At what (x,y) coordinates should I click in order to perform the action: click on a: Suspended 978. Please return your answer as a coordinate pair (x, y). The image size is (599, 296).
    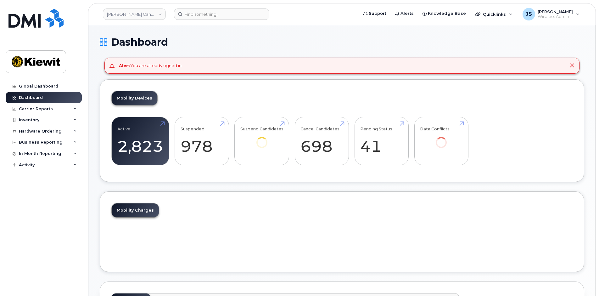
    Looking at the image, I should click on (202, 141).